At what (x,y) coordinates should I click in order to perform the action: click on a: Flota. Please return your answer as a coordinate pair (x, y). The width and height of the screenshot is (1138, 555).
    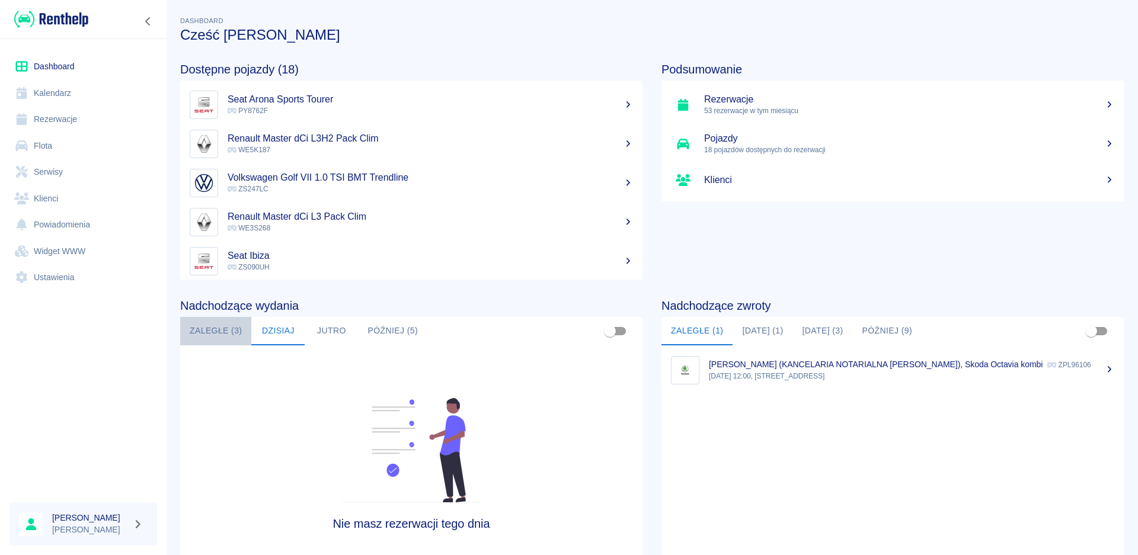
    Looking at the image, I should click on (83, 146).